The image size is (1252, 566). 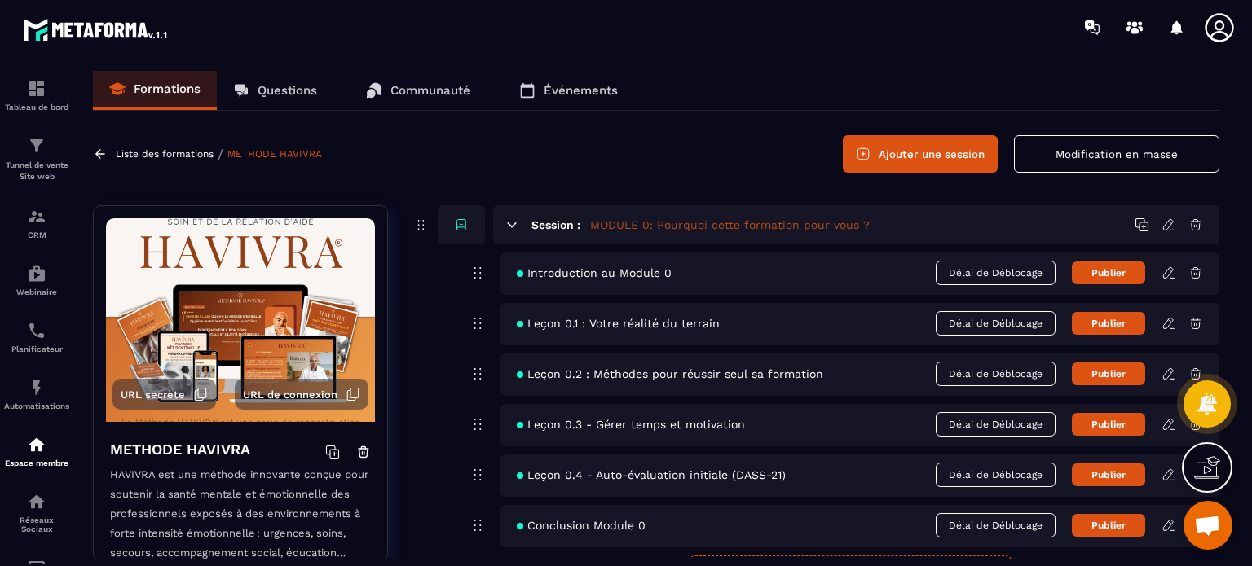 I want to click on span: Leçon 0.2 : Méthodes pour réussir seul sa formation, so click(x=670, y=374).